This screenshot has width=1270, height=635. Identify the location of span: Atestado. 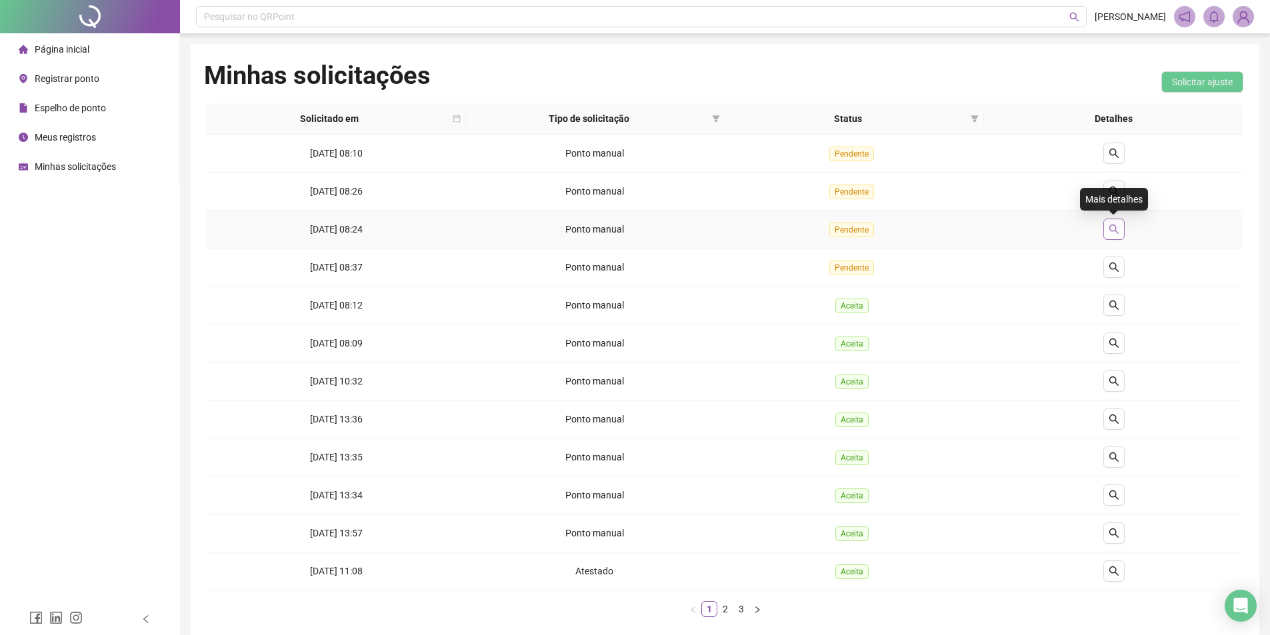
(594, 571).